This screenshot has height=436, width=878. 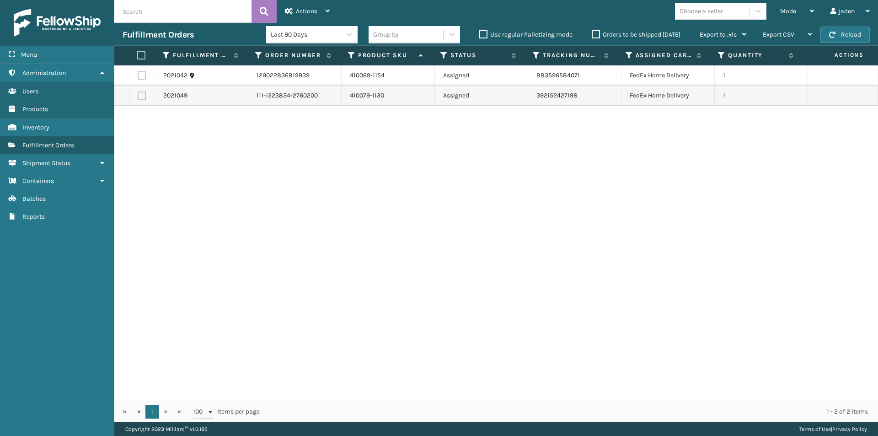 I want to click on a: 2021042, so click(x=175, y=75).